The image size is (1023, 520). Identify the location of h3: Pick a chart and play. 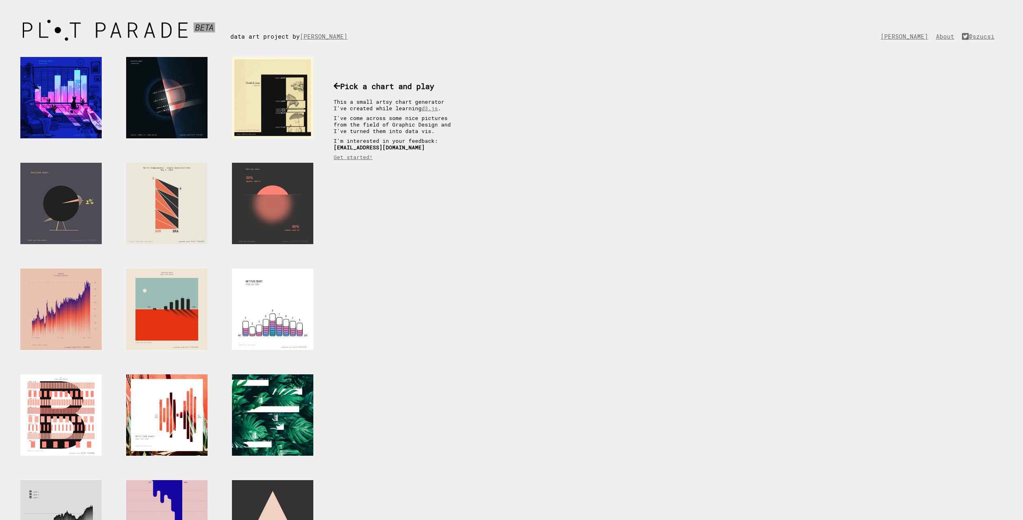
(397, 86).